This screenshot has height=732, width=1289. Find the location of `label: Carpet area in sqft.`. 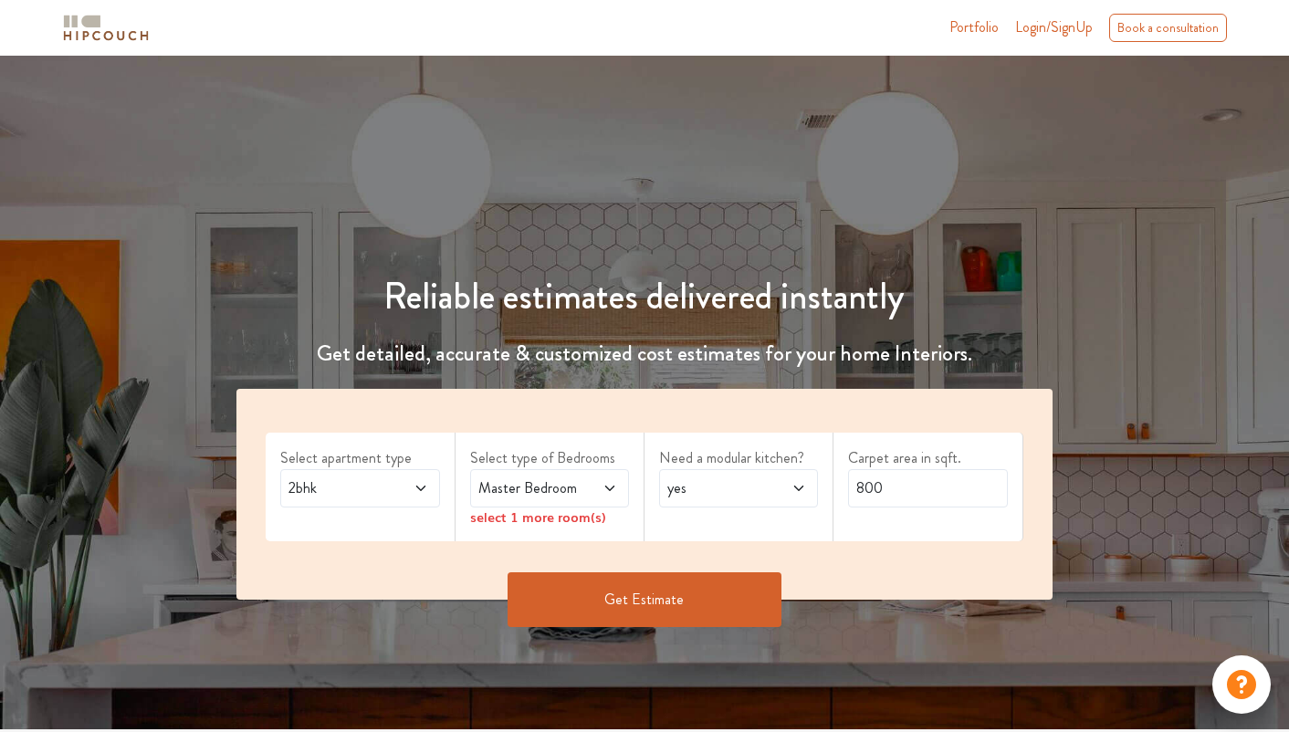

label: Carpet area in sqft. is located at coordinates (927, 458).